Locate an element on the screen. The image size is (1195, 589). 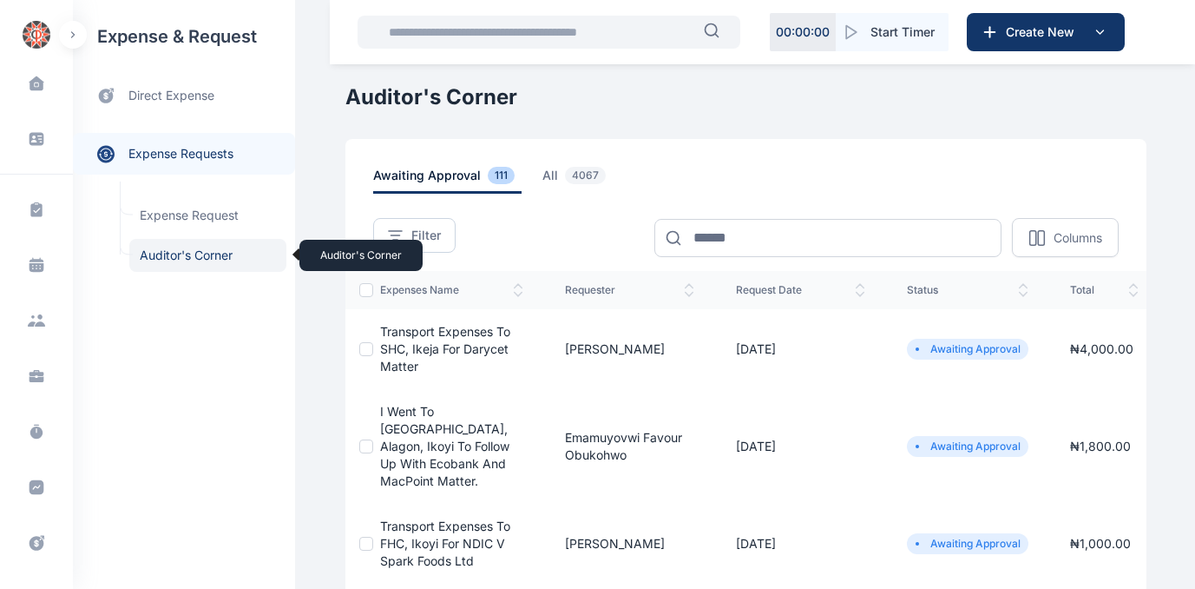
span: awaiting approval is located at coordinates (447, 180).